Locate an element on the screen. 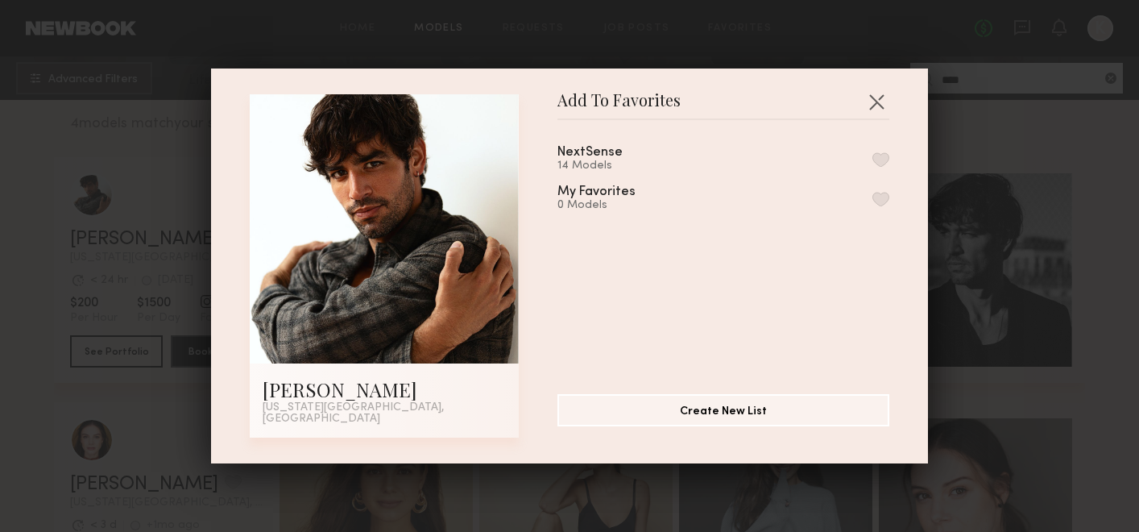 The image size is (1139, 532). div: 0 Models is located at coordinates (615, 205).